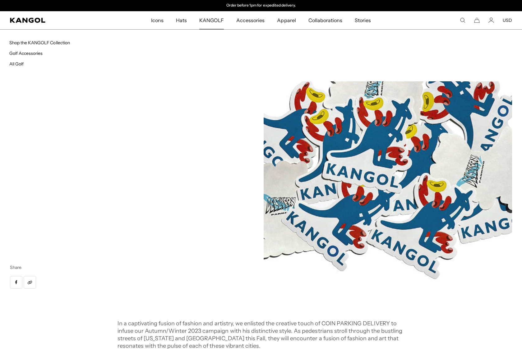  What do you see at coordinates (261, 6) in the screenshot?
I see `div: 2 of 2` at bounding box center [261, 6].